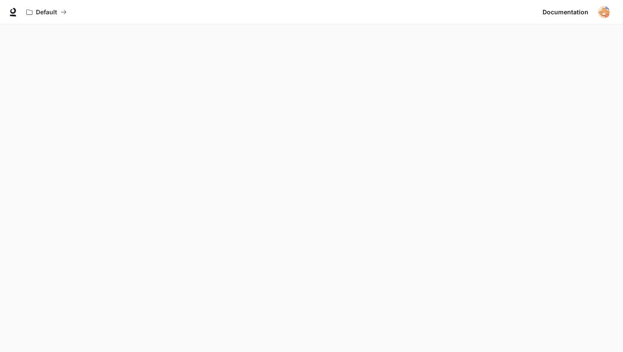 This screenshot has width=623, height=352. Describe the element at coordinates (46, 12) in the screenshot. I see `button: All workspaces` at that location.